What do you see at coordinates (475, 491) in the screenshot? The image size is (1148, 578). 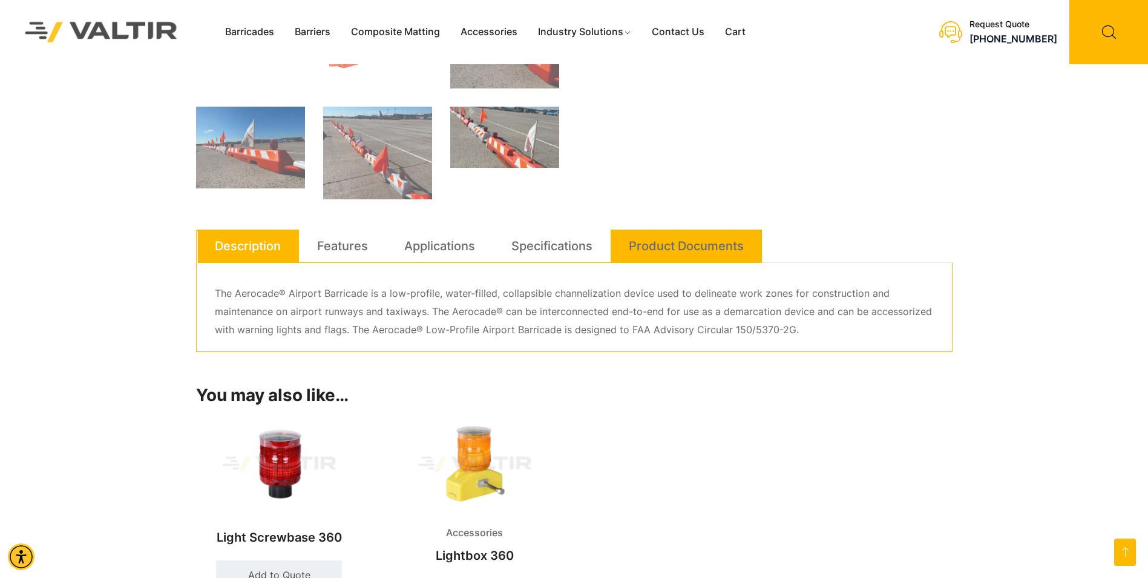 I see `a: AccessoriesLightbox 360` at bounding box center [475, 491].